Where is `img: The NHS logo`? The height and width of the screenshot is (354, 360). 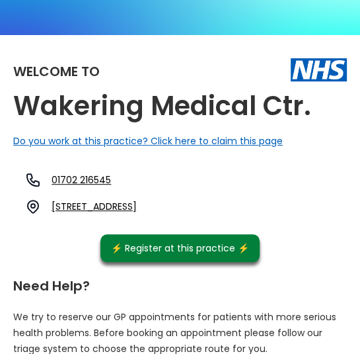
img: The NHS logo is located at coordinates (319, 69).